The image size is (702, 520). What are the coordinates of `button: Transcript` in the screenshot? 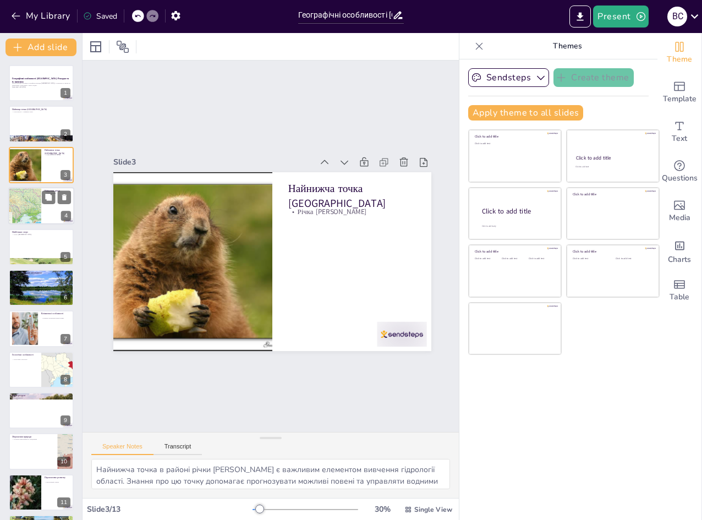 It's located at (178, 449).